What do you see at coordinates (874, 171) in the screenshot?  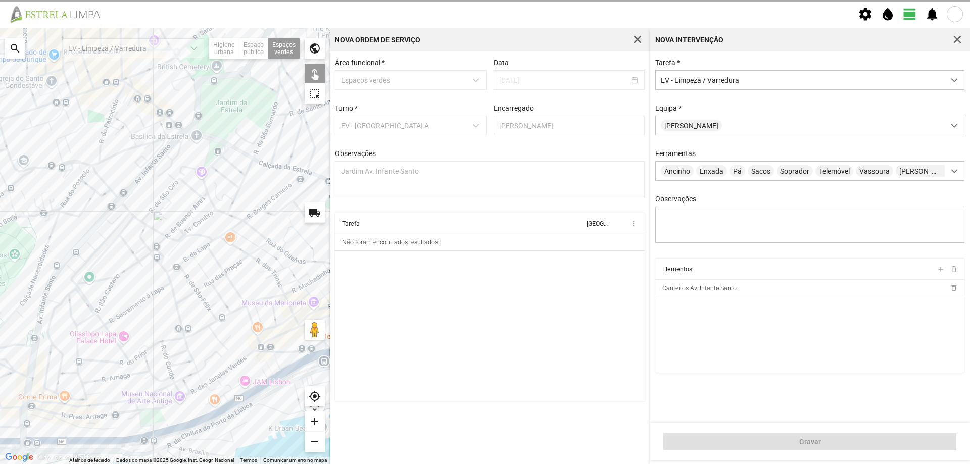 I see `span: Vassoura` at bounding box center [874, 171].